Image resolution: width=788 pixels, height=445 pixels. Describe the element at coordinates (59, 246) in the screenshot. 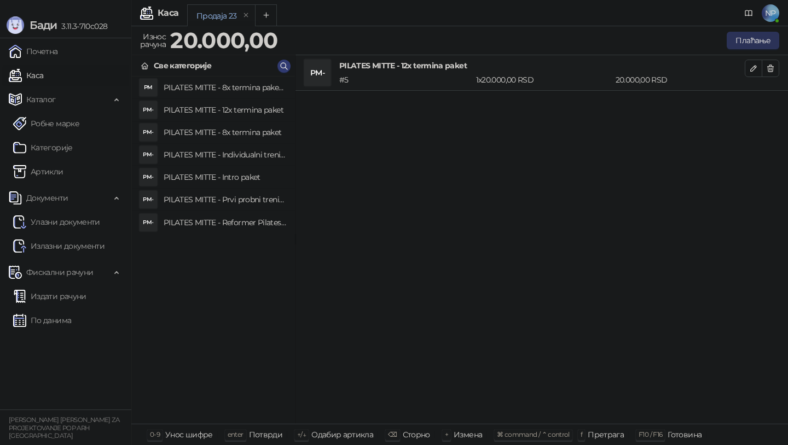

I see `a: Излазни документи` at that location.